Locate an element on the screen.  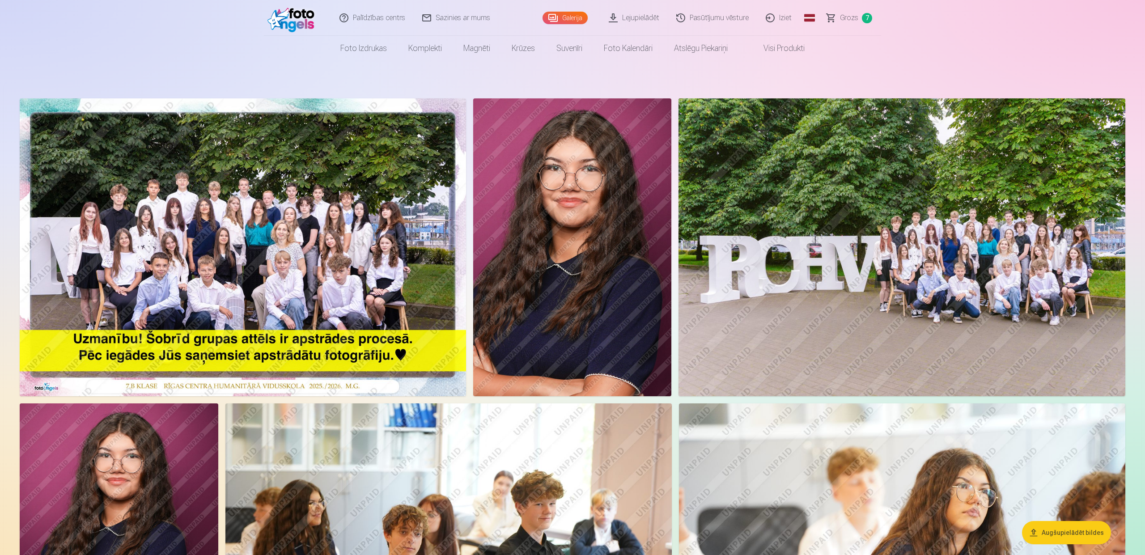
a: Atslēgu piekariņi is located at coordinates (701, 48).